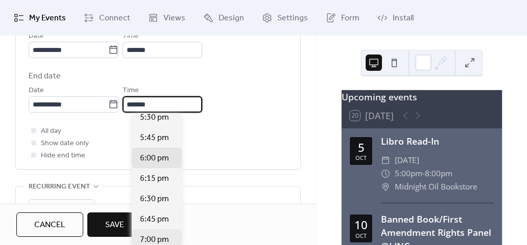  I want to click on a: Settings, so click(285, 18).